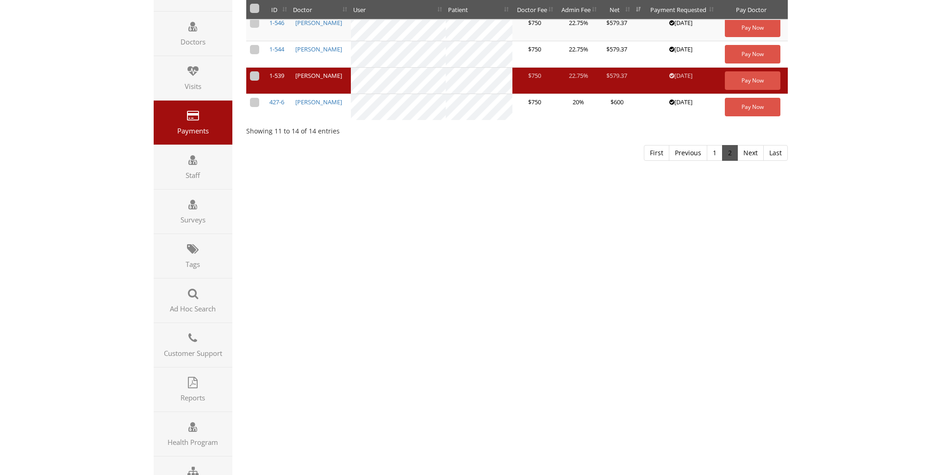 The image size is (941, 475). What do you see at coordinates (193, 167) in the screenshot?
I see `a: Staff` at bounding box center [193, 167].